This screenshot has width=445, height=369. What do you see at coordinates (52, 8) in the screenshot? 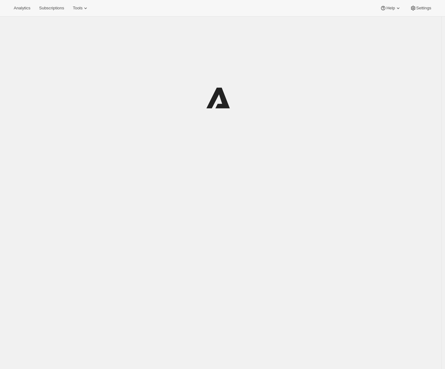
I see `button: Subscriptions` at bounding box center [52, 8].